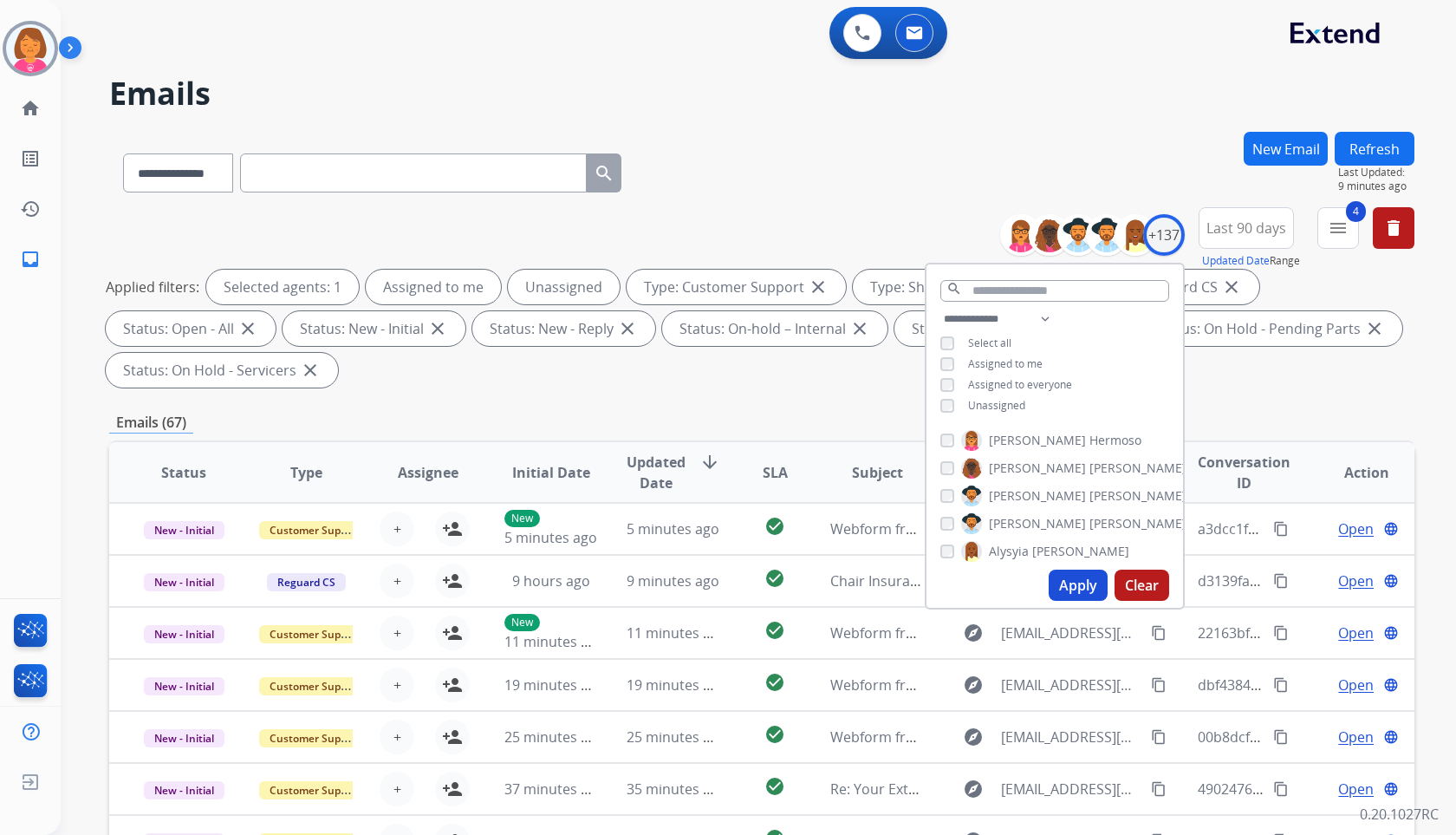 The height and width of the screenshot is (835, 1456). What do you see at coordinates (30, 259) in the screenshot?
I see `mat-icon: inbox` at bounding box center [30, 259].